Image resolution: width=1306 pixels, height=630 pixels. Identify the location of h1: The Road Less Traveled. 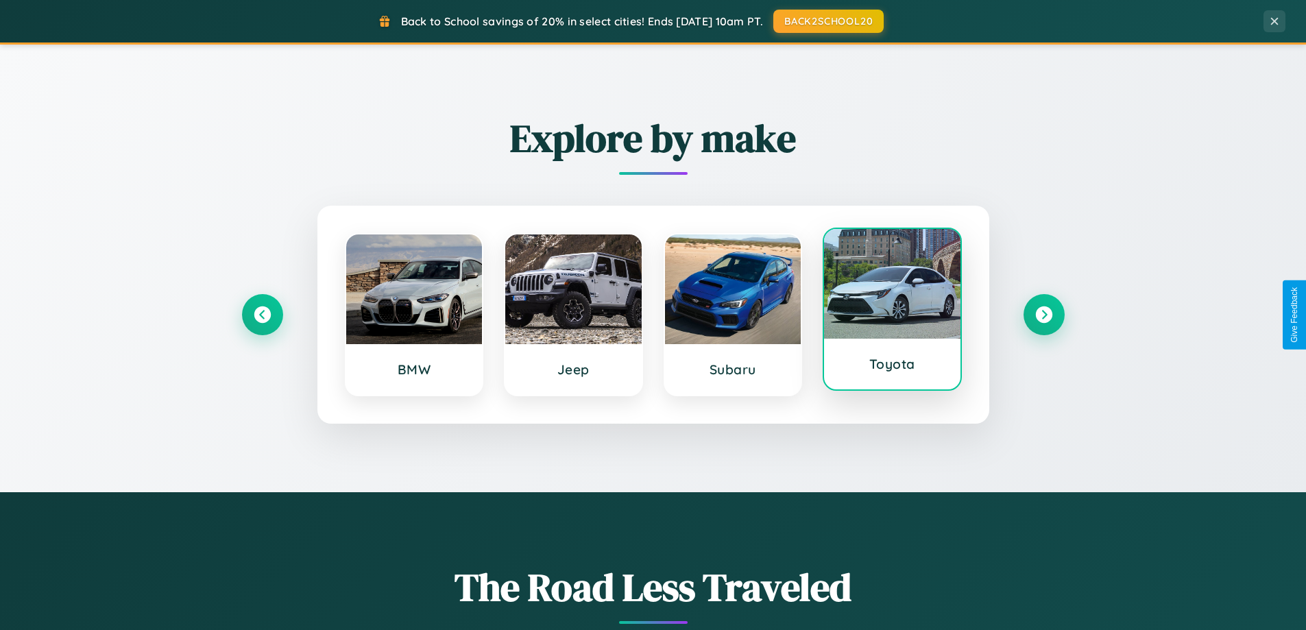
(653, 587).